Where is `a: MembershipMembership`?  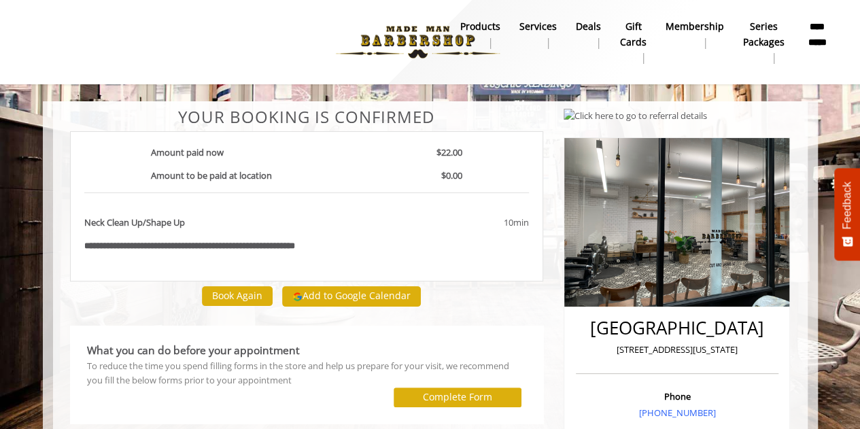
a: MembershipMembership is located at coordinates (695, 35).